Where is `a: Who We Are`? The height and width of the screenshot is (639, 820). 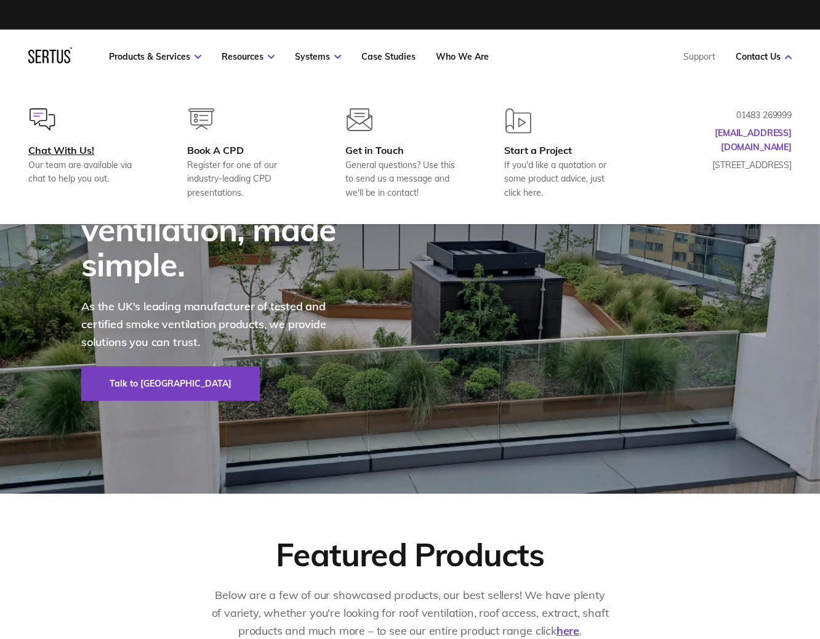
a: Who We Are is located at coordinates (462, 57).